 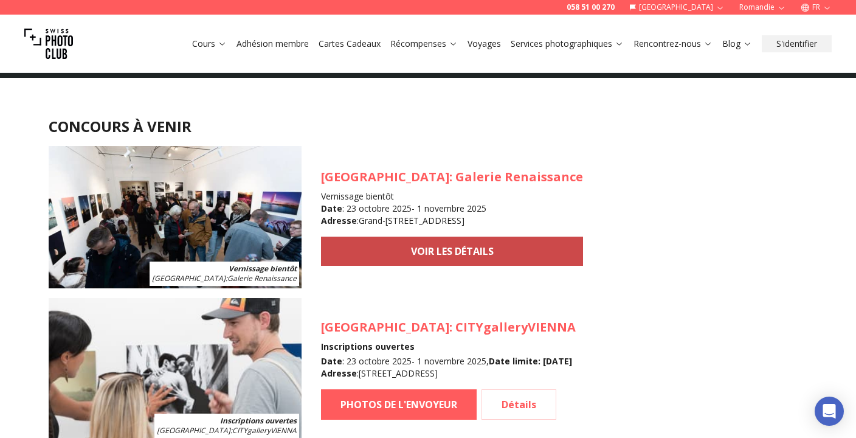 I want to click on font: CONCOURS À VENIR, so click(x=120, y=126).